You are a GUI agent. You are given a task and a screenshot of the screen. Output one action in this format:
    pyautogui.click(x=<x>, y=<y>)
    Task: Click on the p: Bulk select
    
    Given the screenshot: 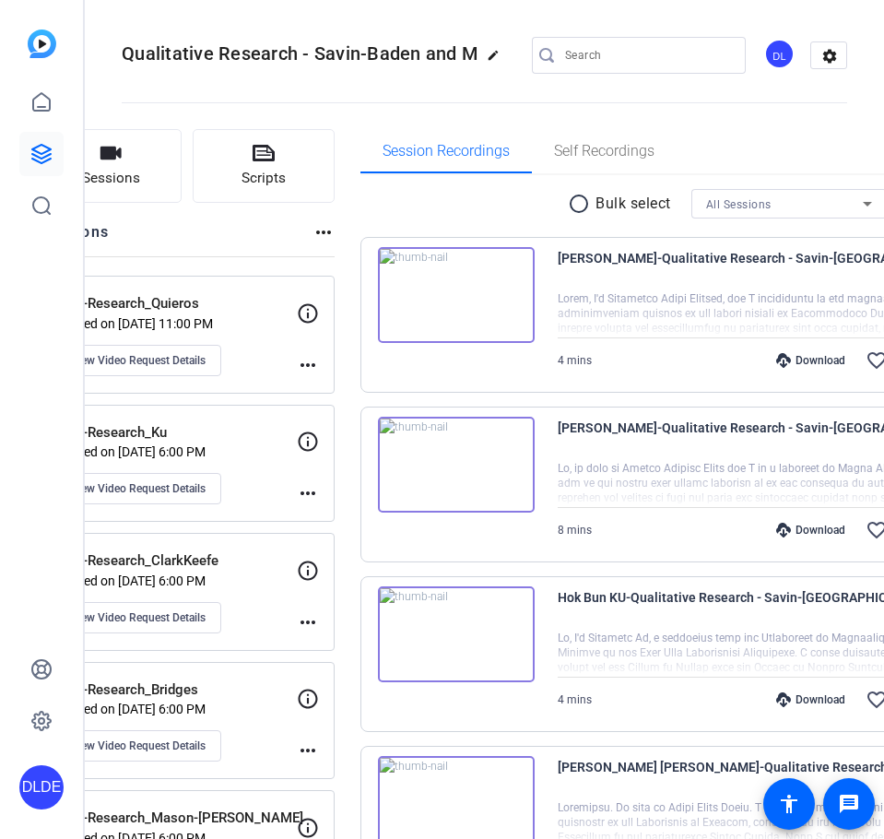 What is the action you would take?
    pyautogui.click(x=633, y=204)
    